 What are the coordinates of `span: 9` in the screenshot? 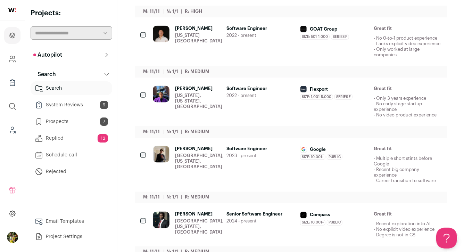 It's located at (104, 105).